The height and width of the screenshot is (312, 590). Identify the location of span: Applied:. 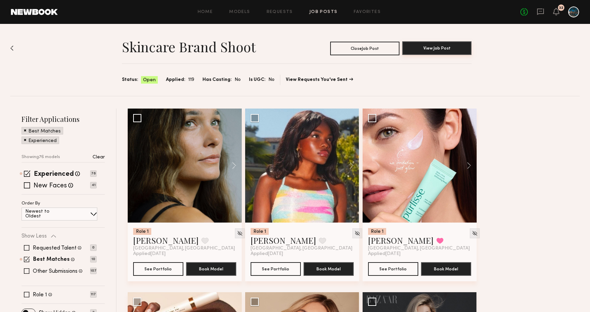
(175, 80).